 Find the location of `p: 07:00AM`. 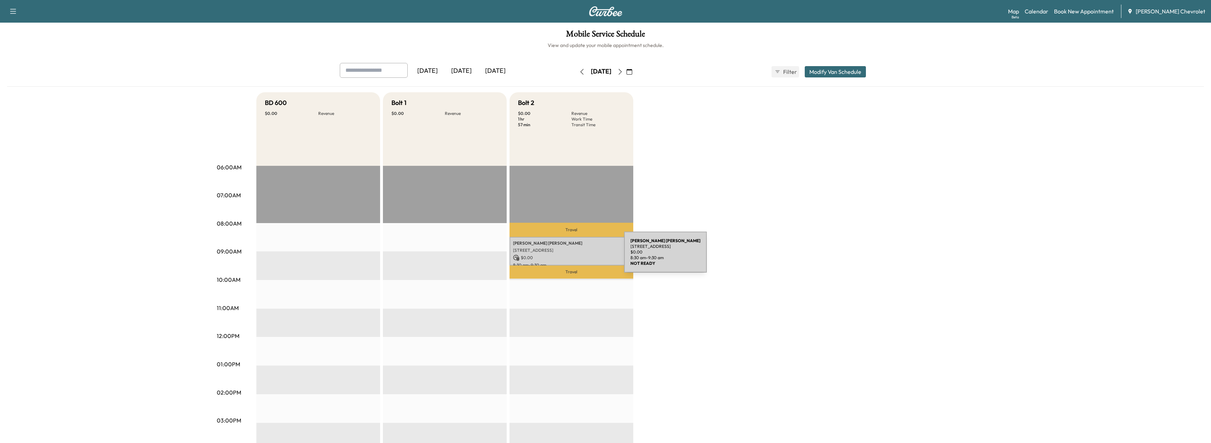

p: 07:00AM is located at coordinates (229, 195).